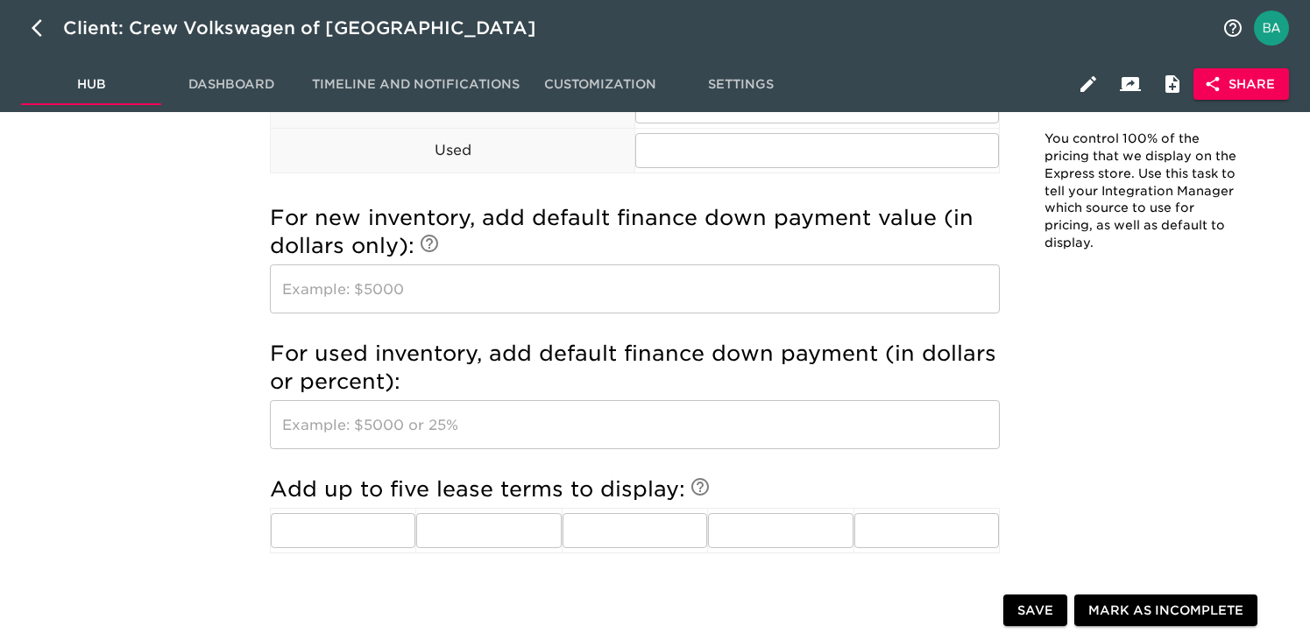 This screenshot has height=640, width=1310. What do you see at coordinates (1165, 611) in the screenshot?
I see `button: Mark as Incomplete` at bounding box center [1165, 611].